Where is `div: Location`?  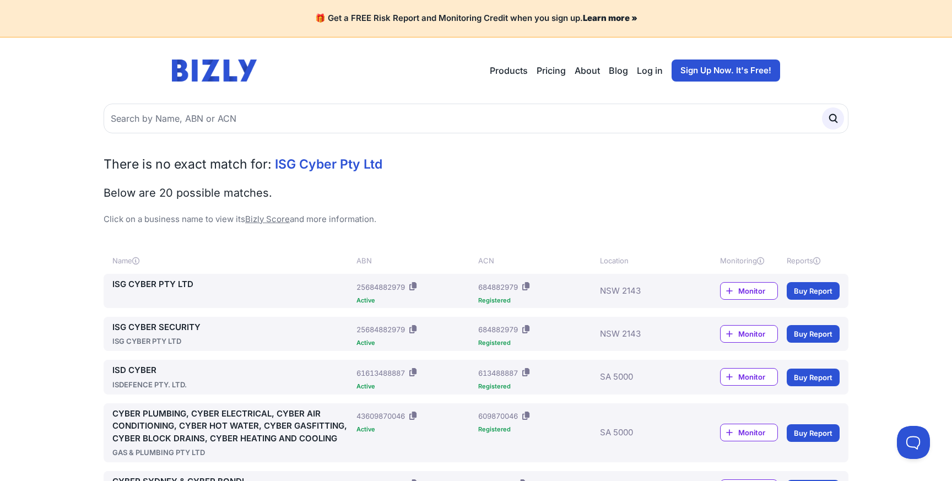 div: Location is located at coordinates (643, 261).